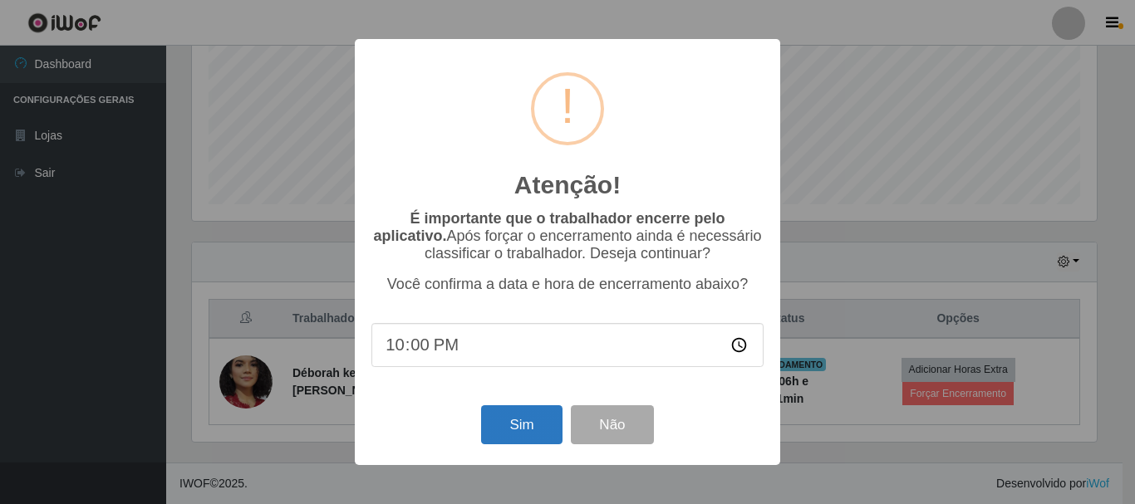 The image size is (1135, 504). I want to click on b: É importante que o trabalhador encerre pelo aplicativo., so click(548, 227).